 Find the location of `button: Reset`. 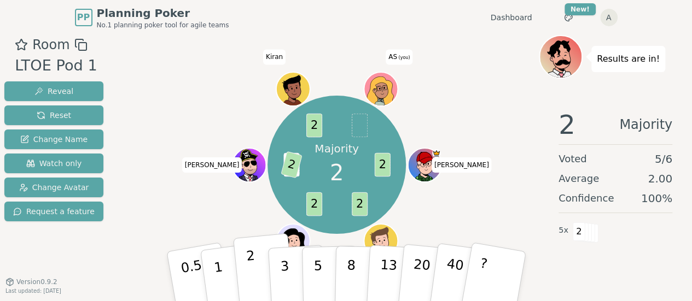

button: Reset is located at coordinates (54, 115).